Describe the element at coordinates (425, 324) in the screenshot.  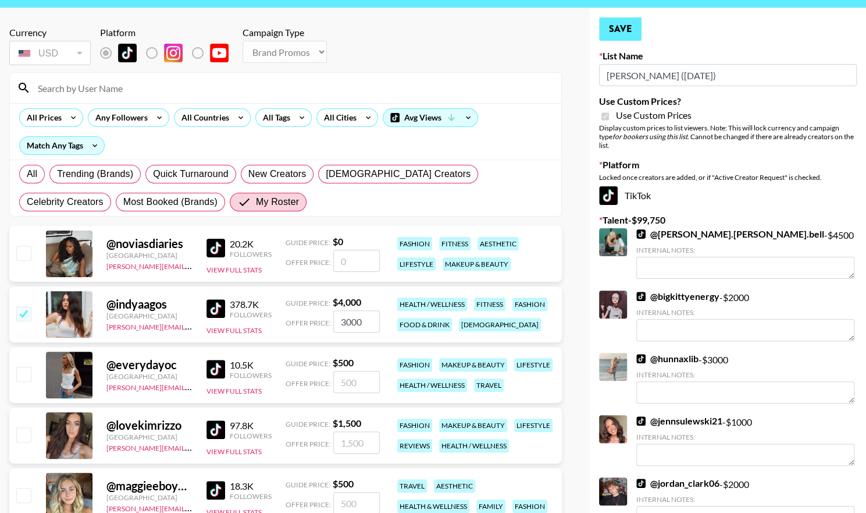
I see `div: food & drink` at that location.